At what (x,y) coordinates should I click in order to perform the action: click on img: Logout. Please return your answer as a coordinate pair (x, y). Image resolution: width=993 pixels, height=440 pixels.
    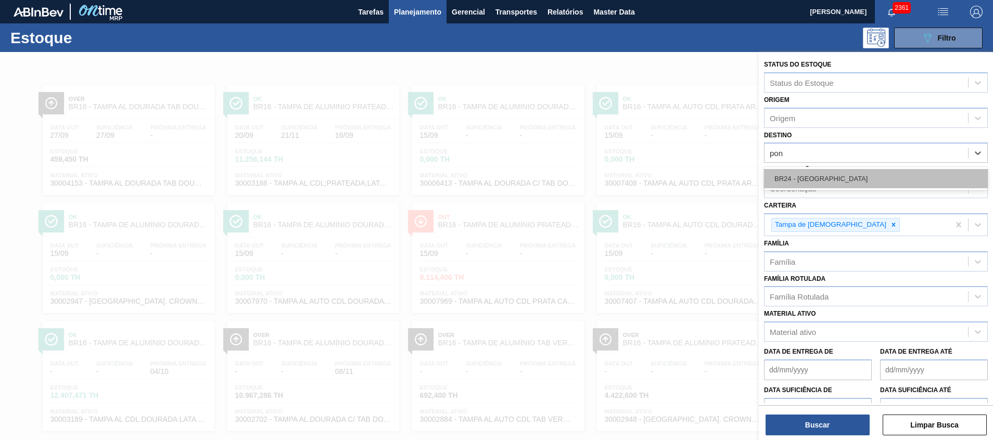
    Looking at the image, I should click on (976, 12).